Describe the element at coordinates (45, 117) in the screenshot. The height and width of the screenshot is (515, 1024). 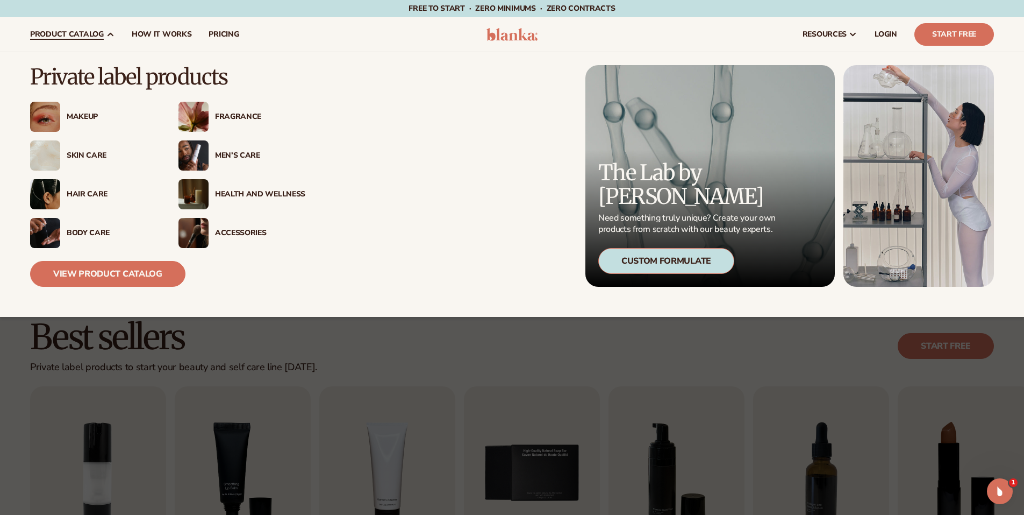
I see `img: Female with glitter eye makeup.` at that location.